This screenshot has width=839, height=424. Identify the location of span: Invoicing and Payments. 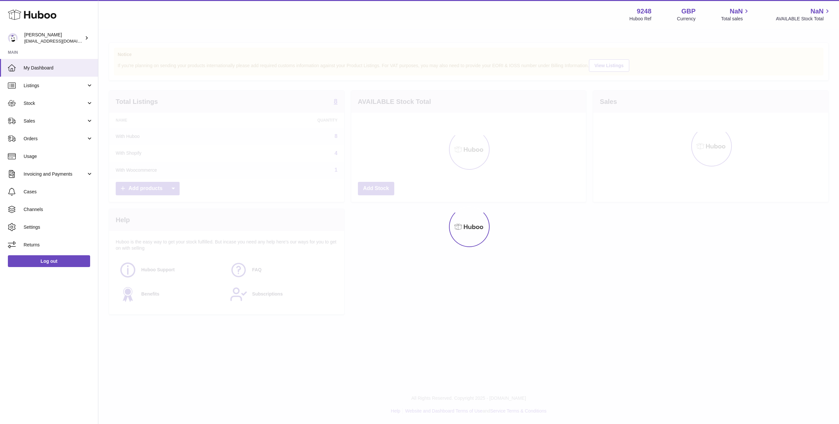
(55, 174).